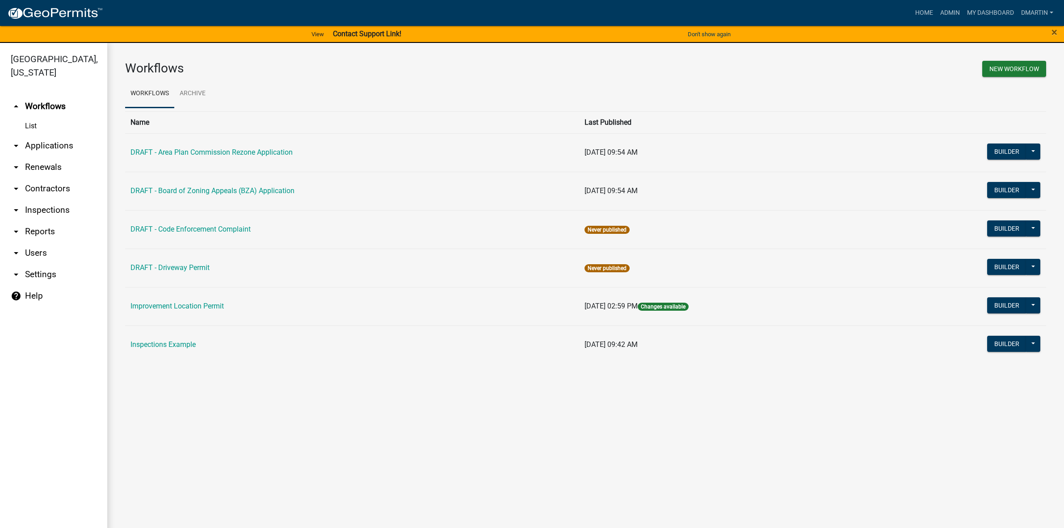 Image resolution: width=1064 pixels, height=528 pixels. What do you see at coordinates (177, 306) in the screenshot?
I see `a: Improvement Location Permit` at bounding box center [177, 306].